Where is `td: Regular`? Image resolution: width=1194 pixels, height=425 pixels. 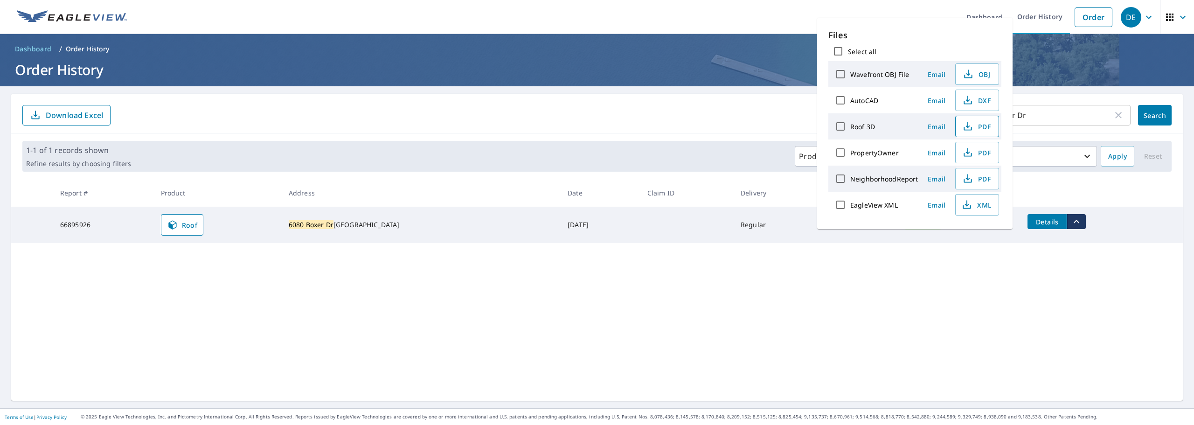 td: Regular is located at coordinates (779, 225).